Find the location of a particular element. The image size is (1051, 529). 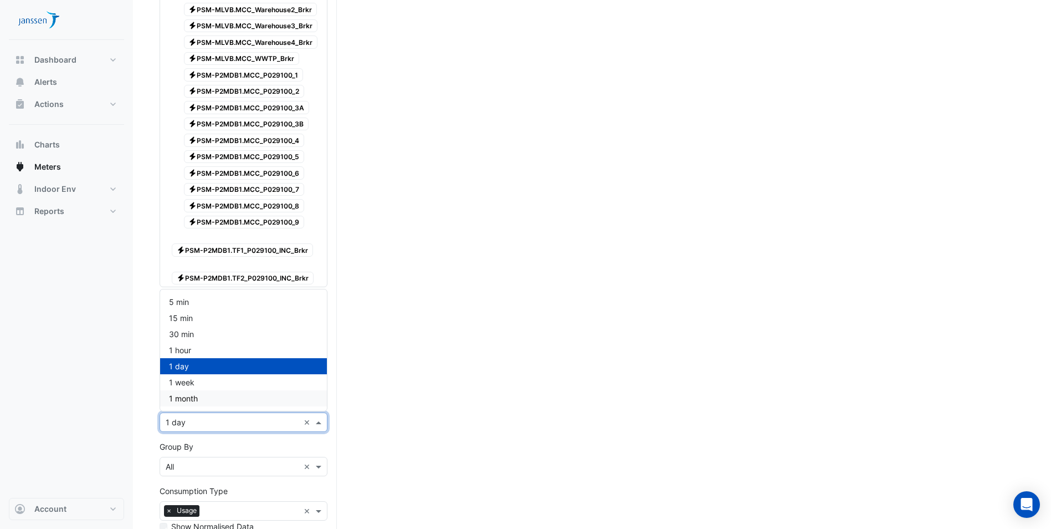

button: Charts is located at coordinates (67, 145).